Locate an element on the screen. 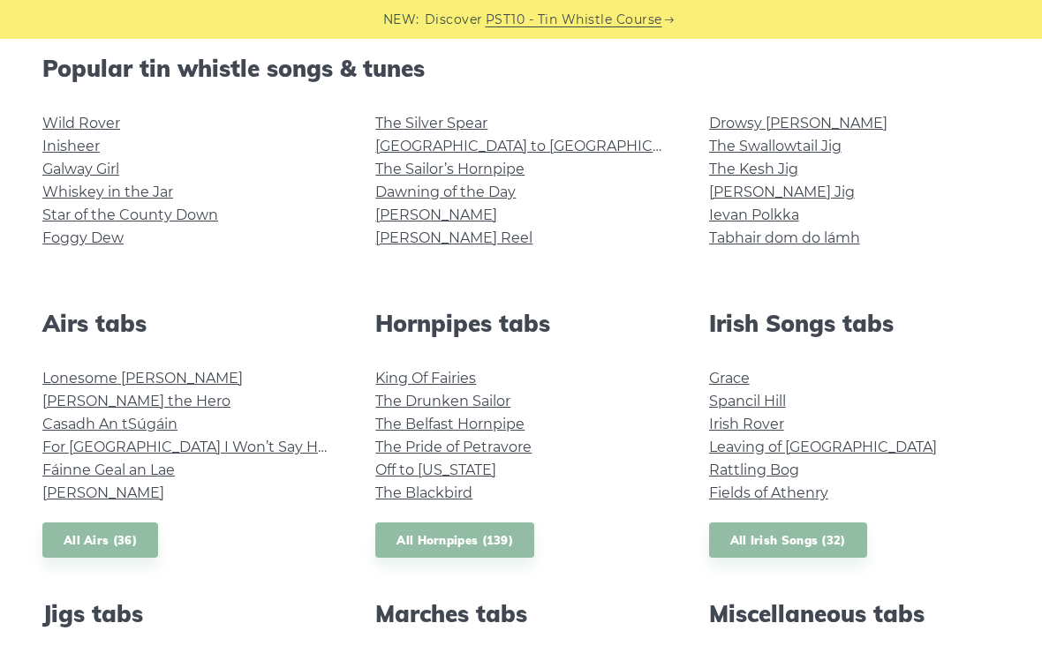 This screenshot has height=653, width=1042. a: Grace is located at coordinates (729, 378).